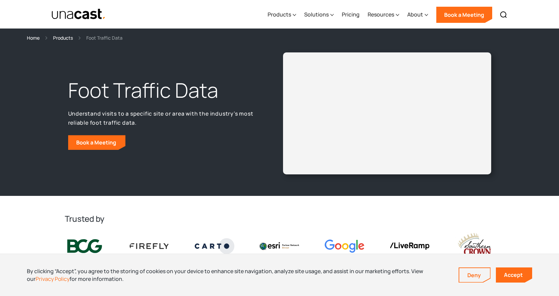  Describe the element at coordinates (345, 246) in the screenshot. I see `img: Google logo` at that location.